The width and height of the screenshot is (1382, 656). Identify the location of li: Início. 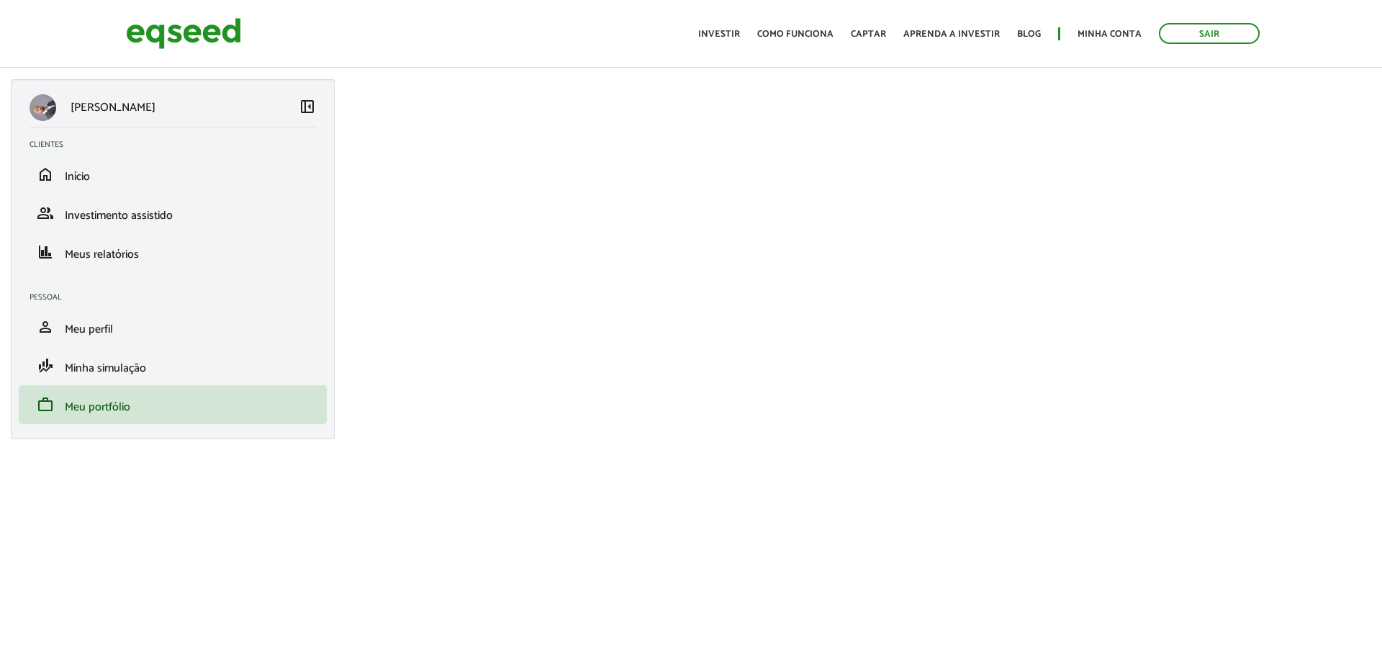
(173, 174).